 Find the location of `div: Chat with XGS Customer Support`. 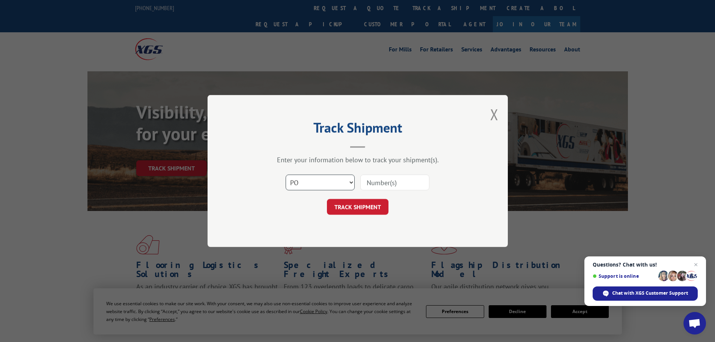

div: Chat with XGS Customer Support is located at coordinates (645, 293).